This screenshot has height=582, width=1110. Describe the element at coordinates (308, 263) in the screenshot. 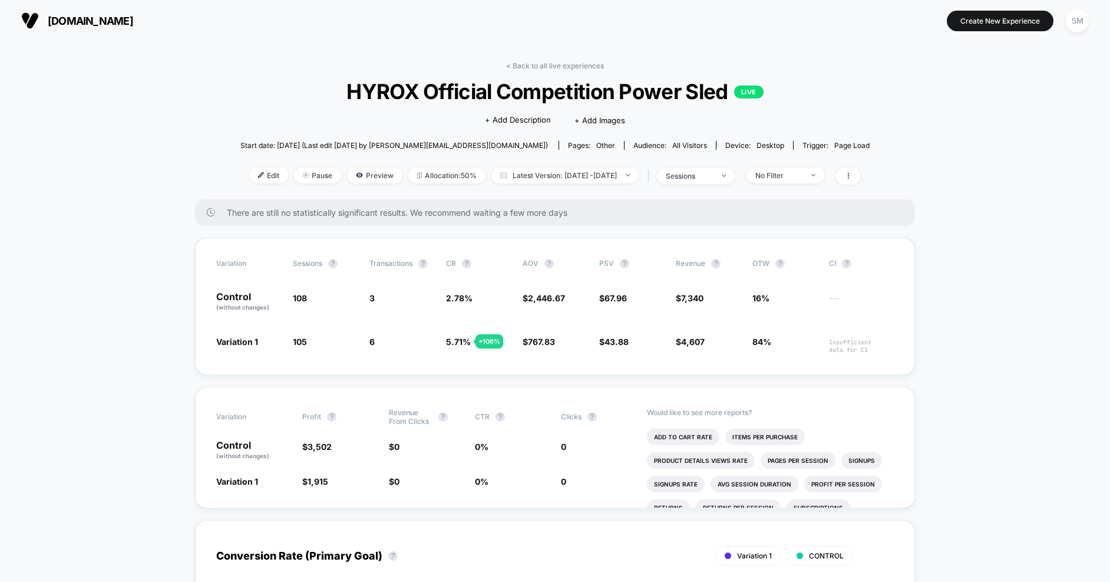

I see `span: Sessions` at that location.